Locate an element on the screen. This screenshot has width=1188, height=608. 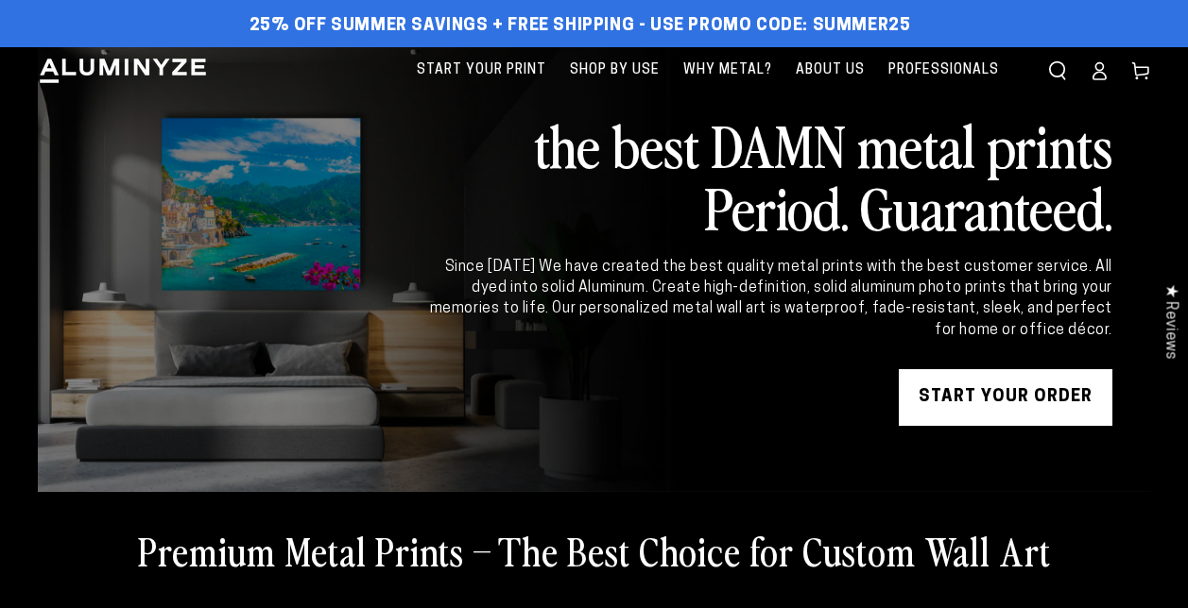
span: About Us is located at coordinates (830, 70).